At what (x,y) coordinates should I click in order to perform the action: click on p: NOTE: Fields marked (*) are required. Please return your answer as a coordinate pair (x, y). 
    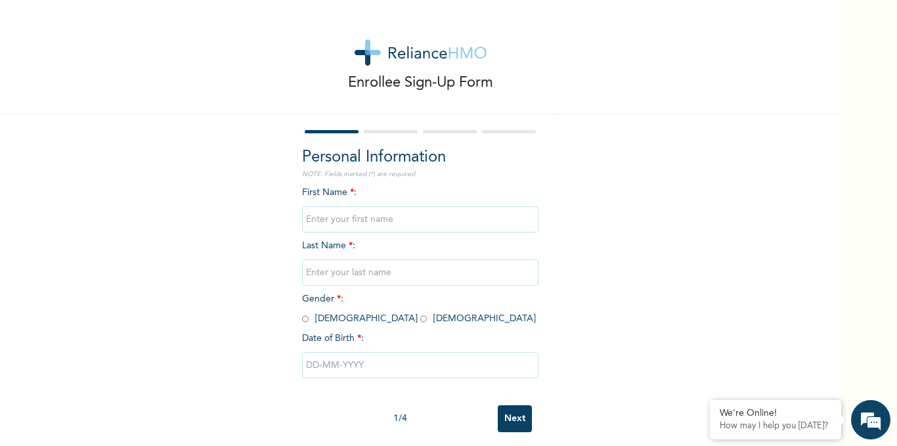
    Looking at the image, I should click on (420, 174).